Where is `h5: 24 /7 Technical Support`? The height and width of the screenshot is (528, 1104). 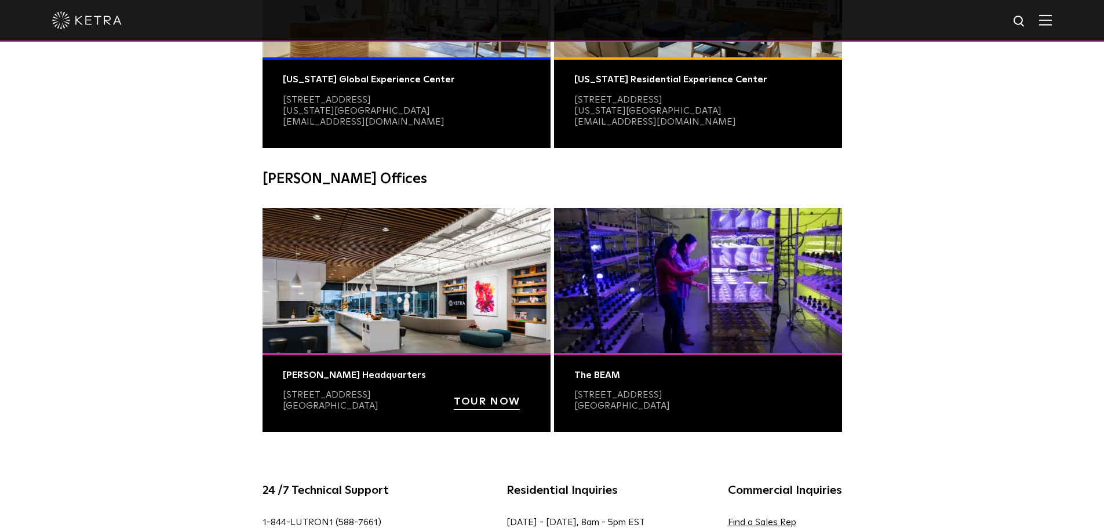 h5: 24 /7 Technical Support is located at coordinates (343, 490).